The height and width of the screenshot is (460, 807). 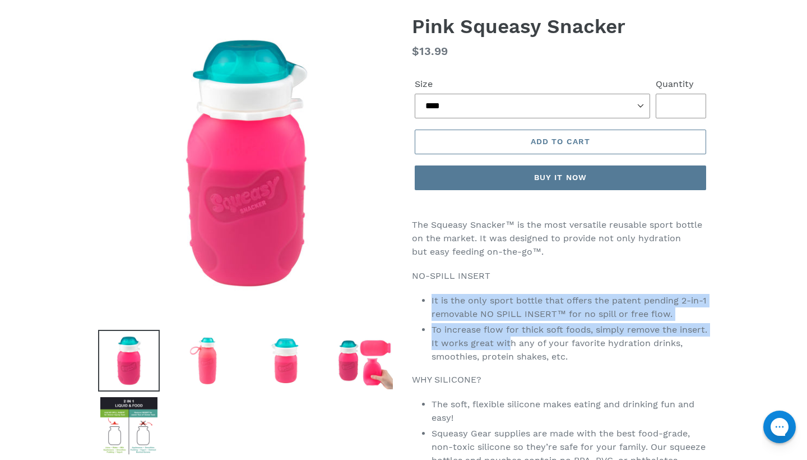 I want to click on p: WHY SILICONE?, so click(x=561, y=380).